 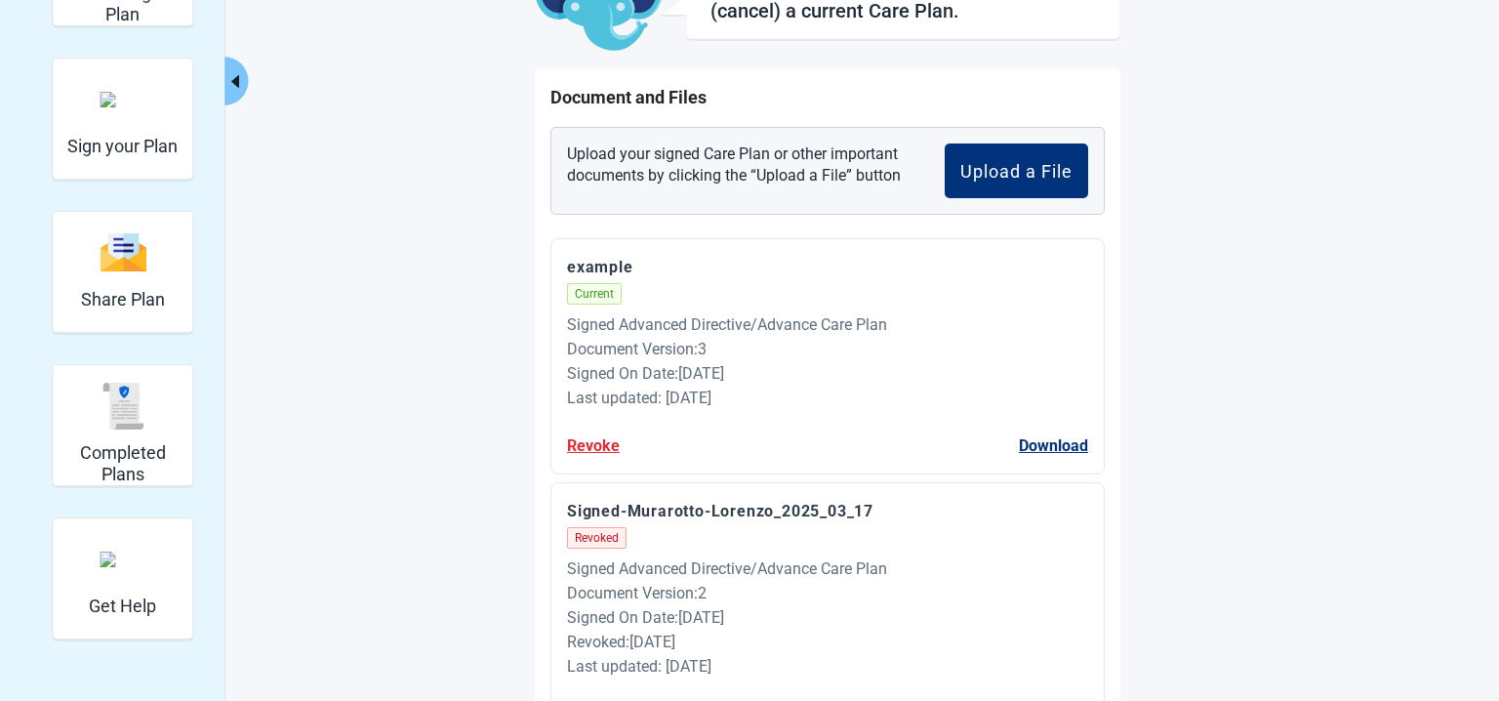 What do you see at coordinates (828, 348) in the screenshot?
I see `div: Document Version : 3` at bounding box center [828, 348].